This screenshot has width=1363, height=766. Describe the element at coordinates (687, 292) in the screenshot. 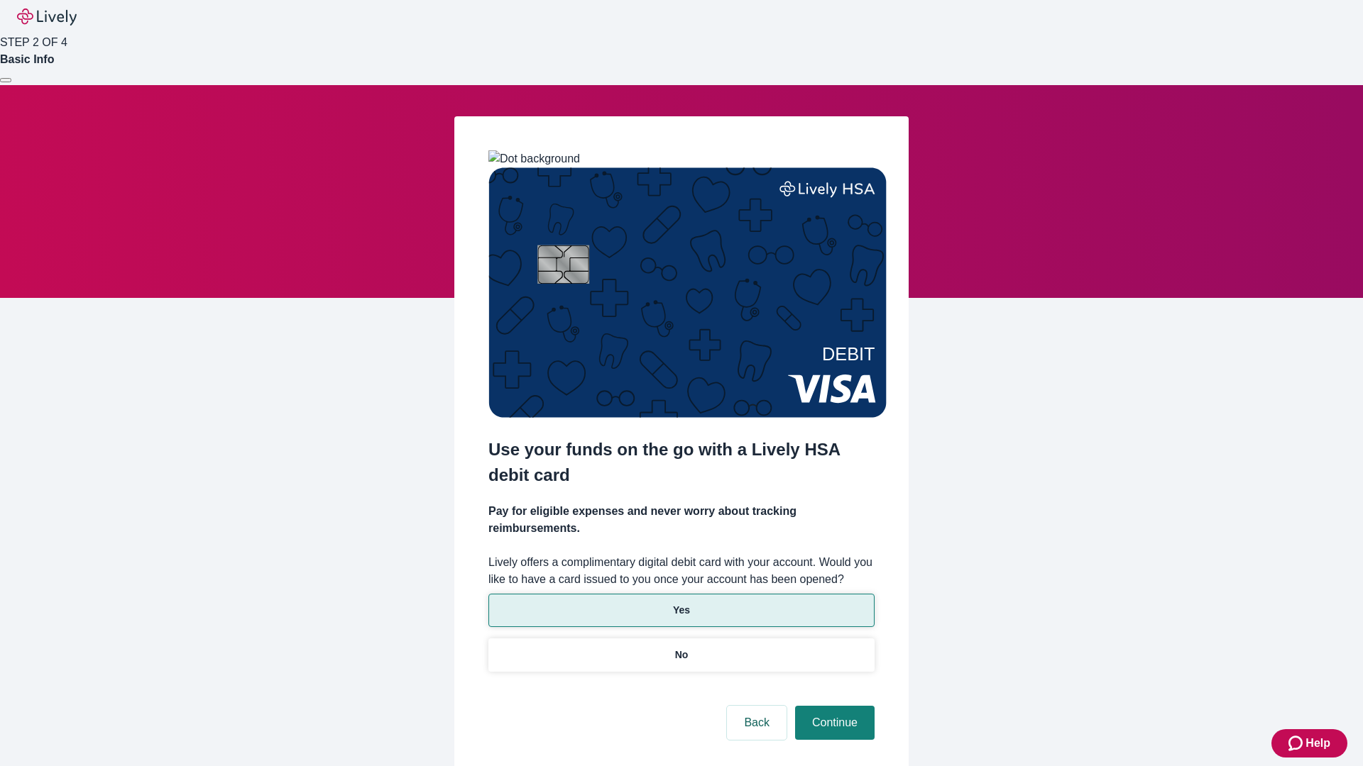

I see `img: Debit card` at that location.